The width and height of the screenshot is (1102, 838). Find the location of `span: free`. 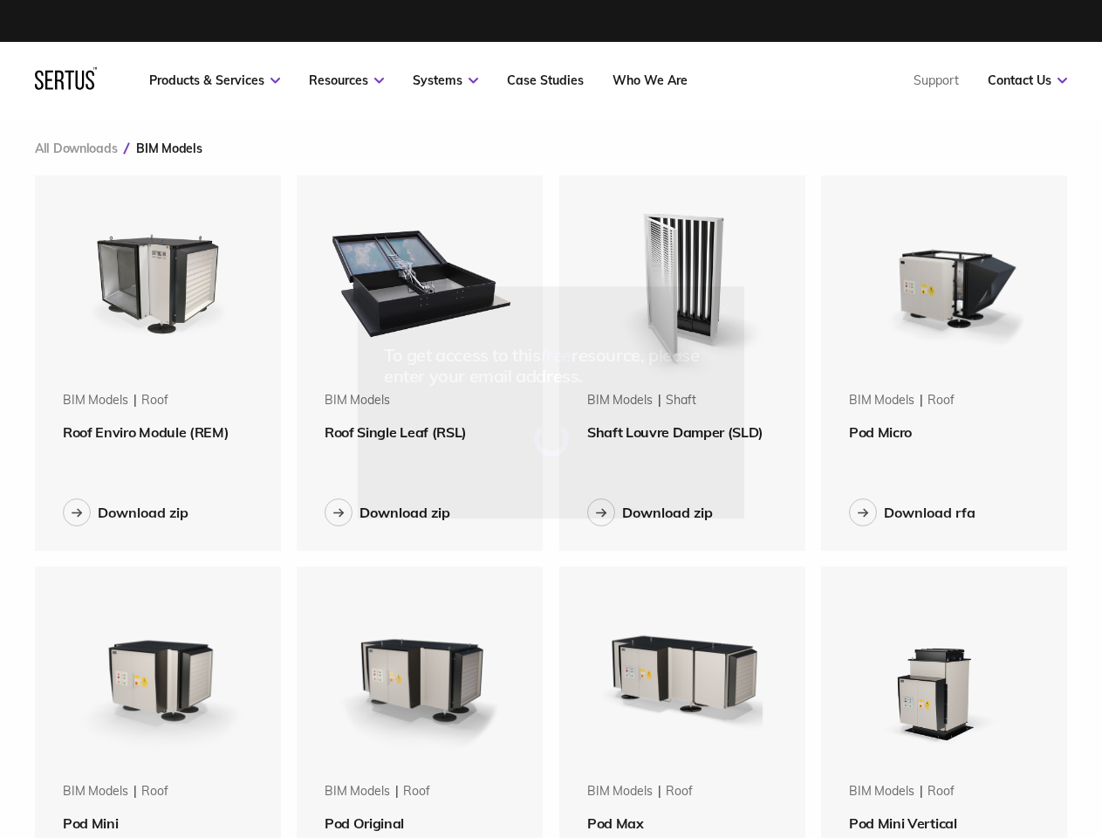

span: free is located at coordinates (556, 354).